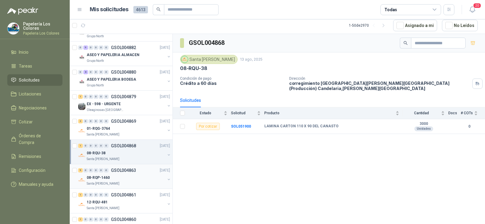 The height and width of the screenshot is (224, 485). I want to click on div: 8, so click(86, 72).